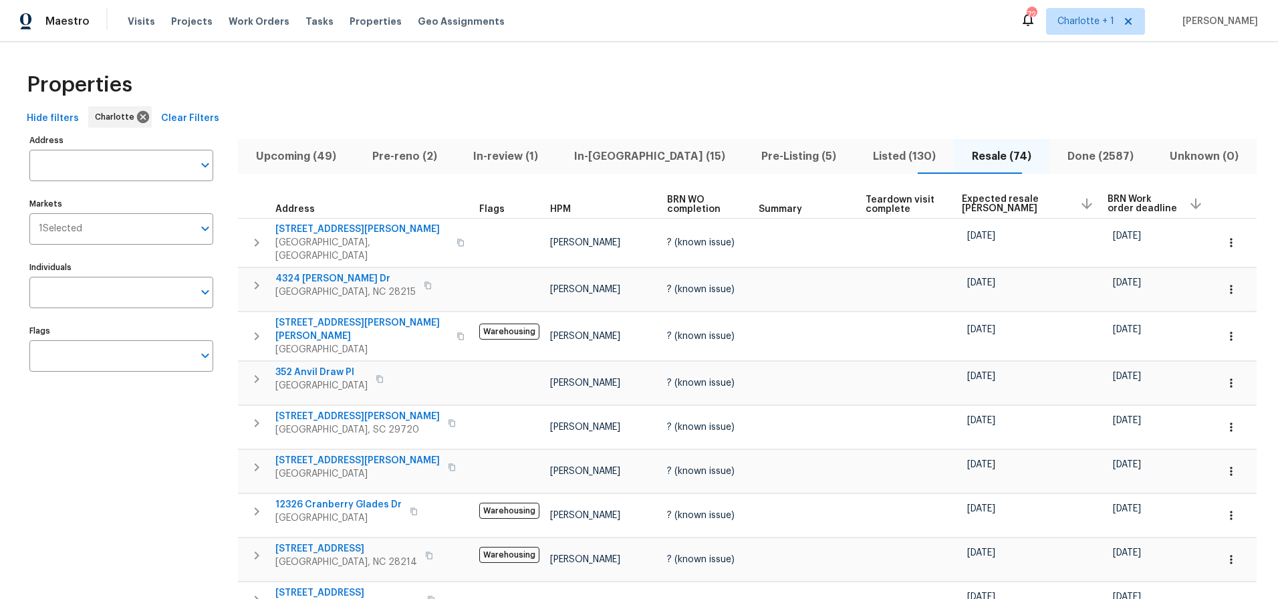 The width and height of the screenshot is (1278, 599). I want to click on span: Unknown (0), so click(1204, 156).